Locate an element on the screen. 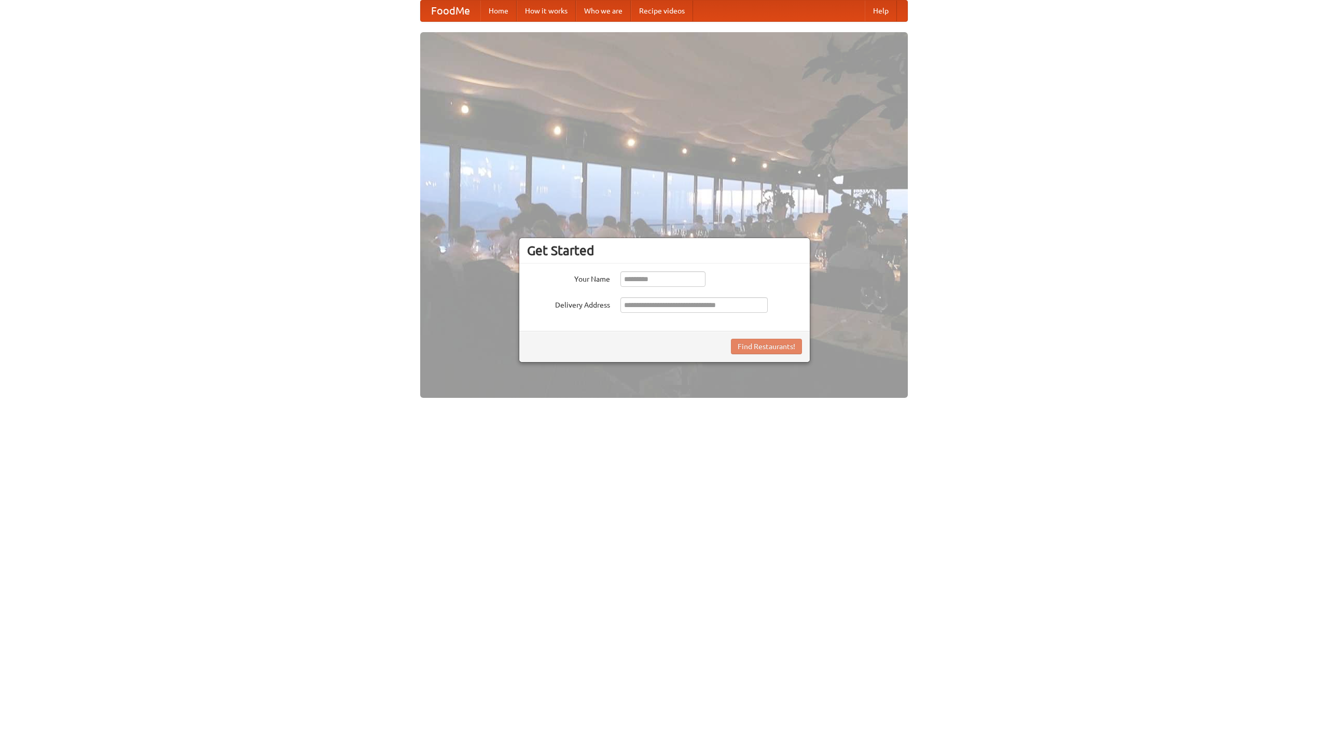 The width and height of the screenshot is (1328, 734). a: How it works is located at coordinates (546, 11).